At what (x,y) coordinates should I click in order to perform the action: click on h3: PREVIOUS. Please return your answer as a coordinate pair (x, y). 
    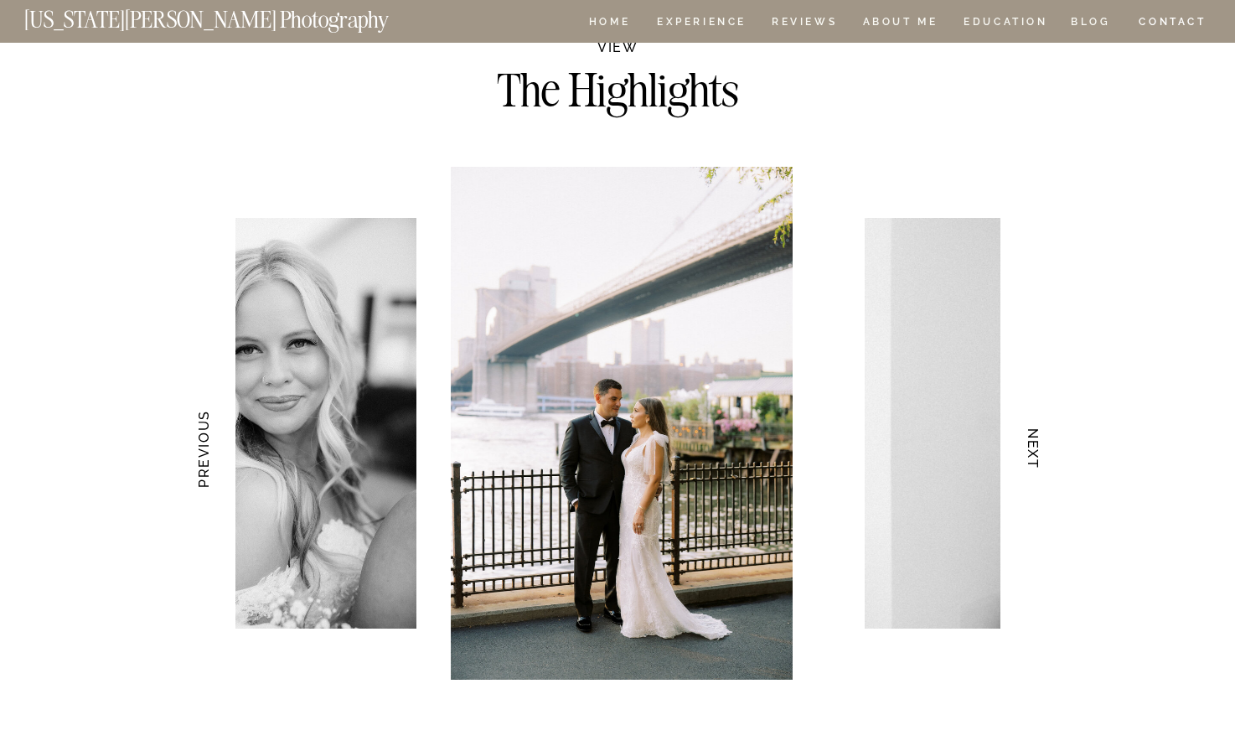
    Looking at the image, I should click on (203, 449).